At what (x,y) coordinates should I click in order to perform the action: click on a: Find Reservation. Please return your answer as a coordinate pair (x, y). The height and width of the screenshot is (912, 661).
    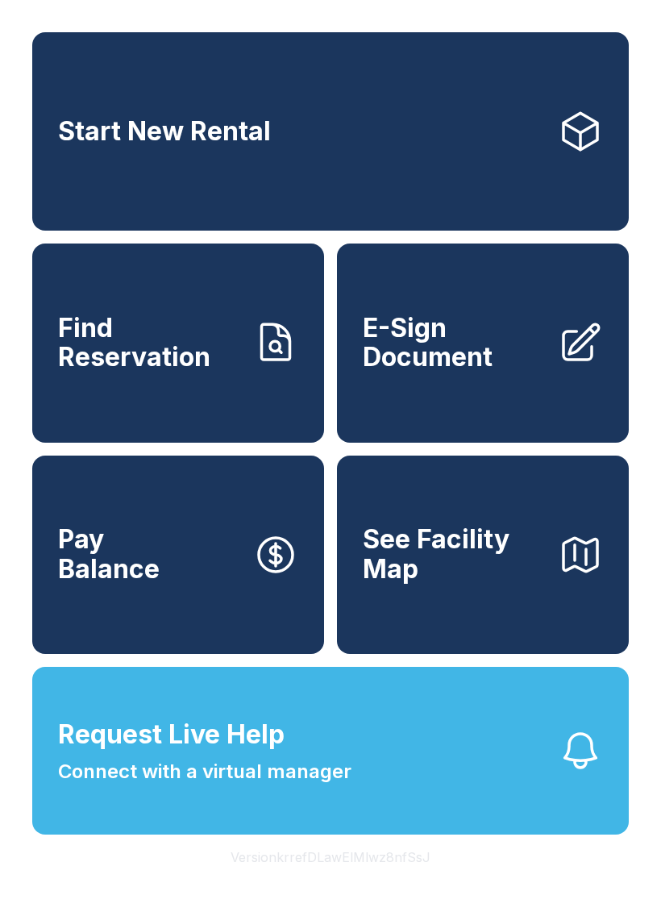
    Looking at the image, I should click on (178, 343).